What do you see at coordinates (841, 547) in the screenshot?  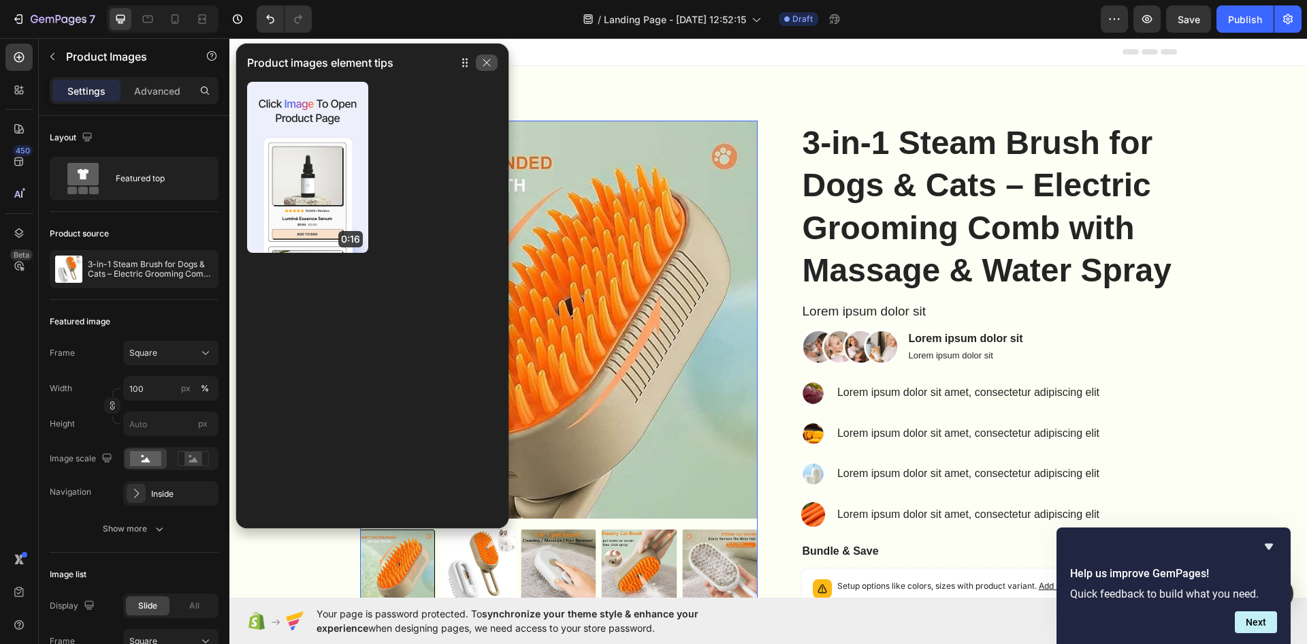 I see `span: Add new variant` at bounding box center [841, 547].